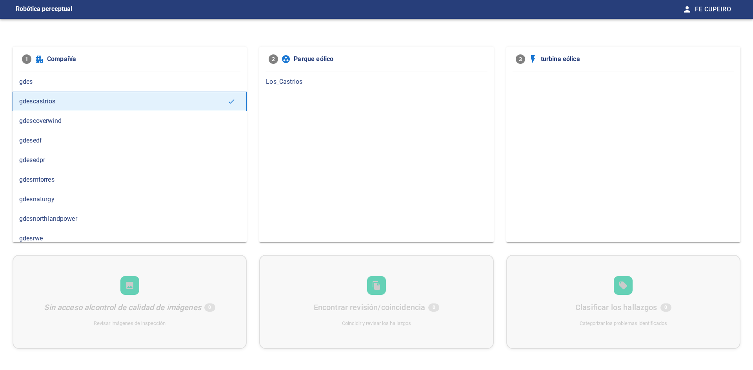 This screenshot has width=753, height=370. Describe the element at coordinates (713, 9) in the screenshot. I see `font: Fe Cupeiro` at that location.